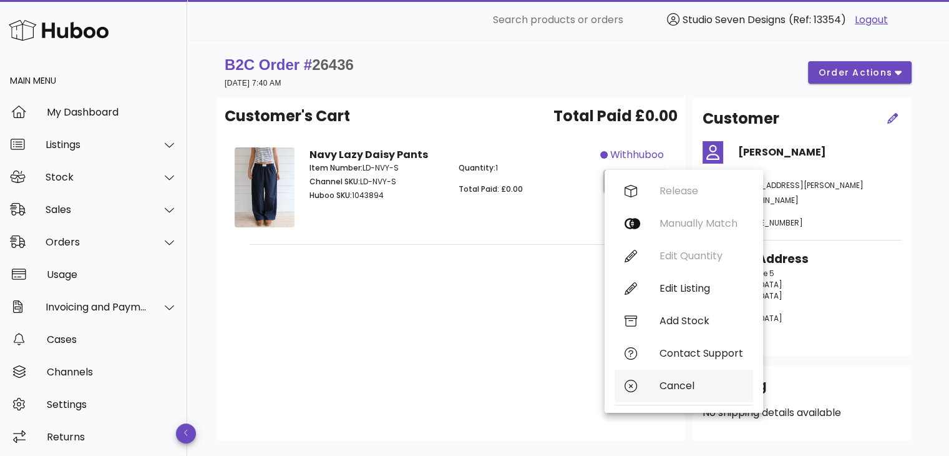  What do you see at coordinates (96, 307) in the screenshot?
I see `div: Invoicing and Payments` at bounding box center [96, 307].